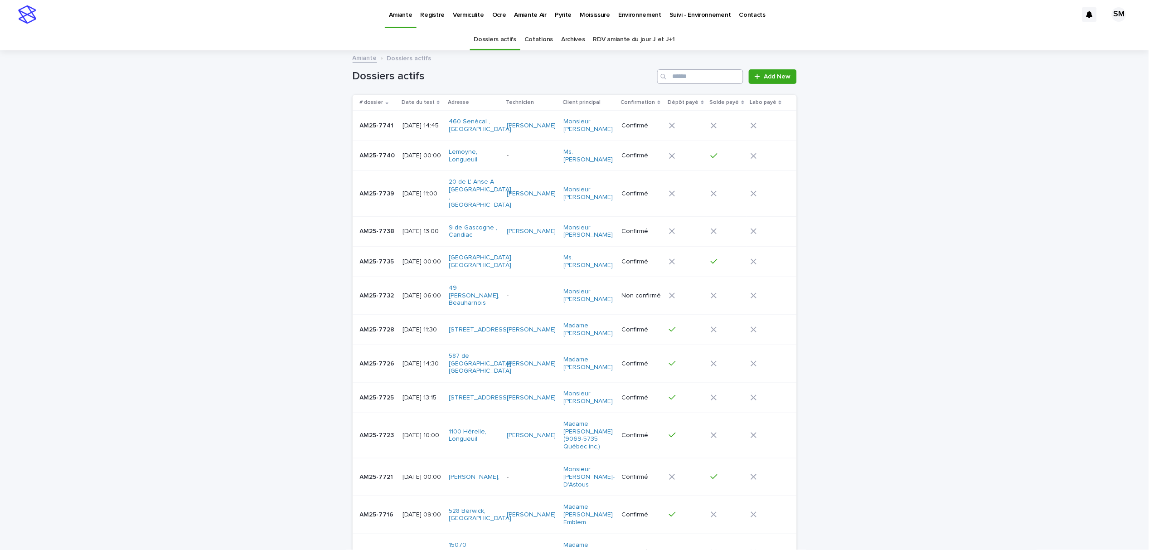 This screenshot has height=550, width=1149. What do you see at coordinates (772, 77) in the screenshot?
I see `a: Add New` at bounding box center [772, 77].